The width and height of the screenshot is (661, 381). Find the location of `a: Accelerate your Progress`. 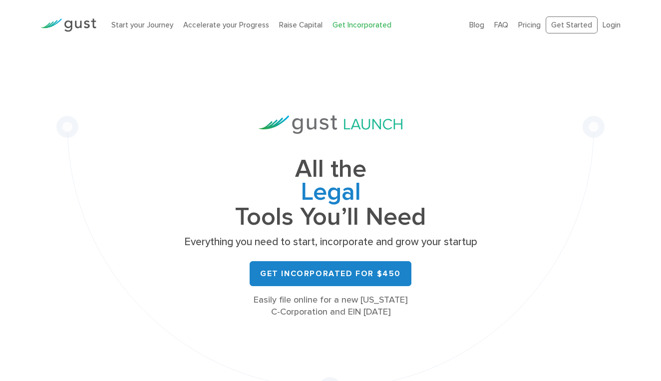

a: Accelerate your Progress is located at coordinates (226, 25).